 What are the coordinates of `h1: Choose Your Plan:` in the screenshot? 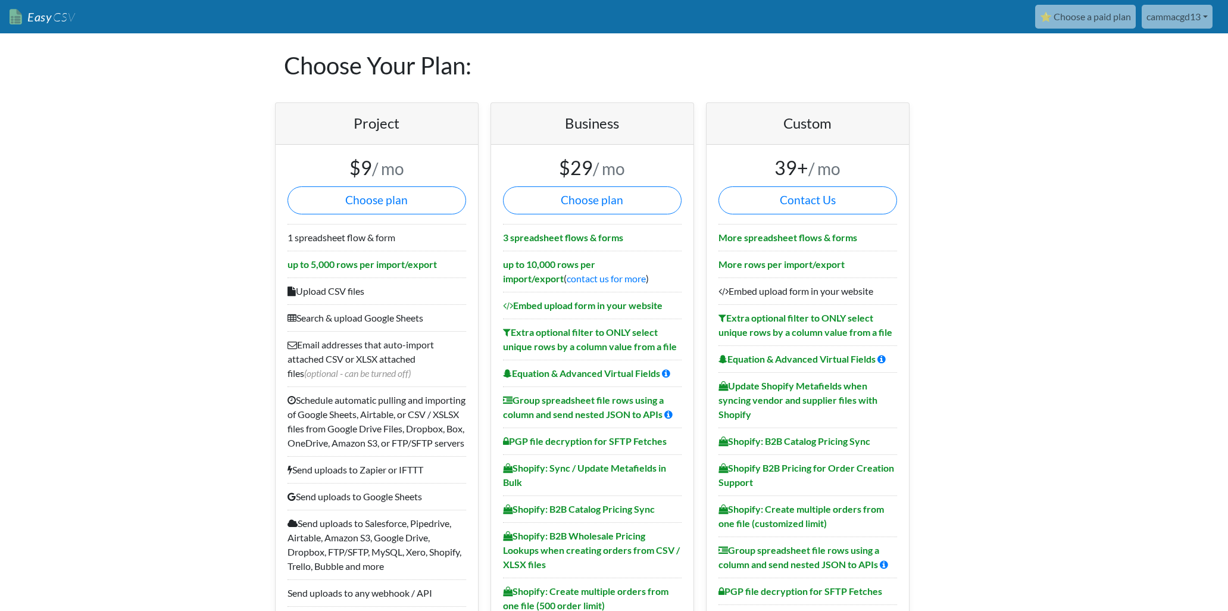 It's located at (614, 65).